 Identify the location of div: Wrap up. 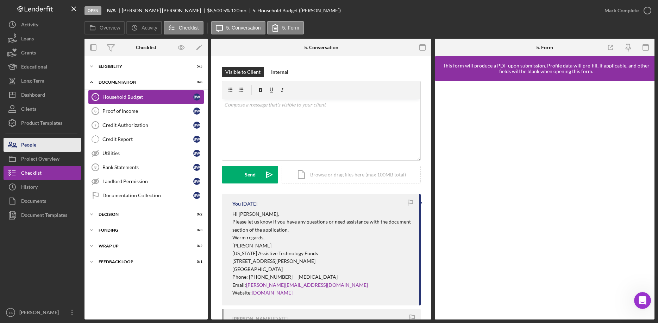
(141, 246).